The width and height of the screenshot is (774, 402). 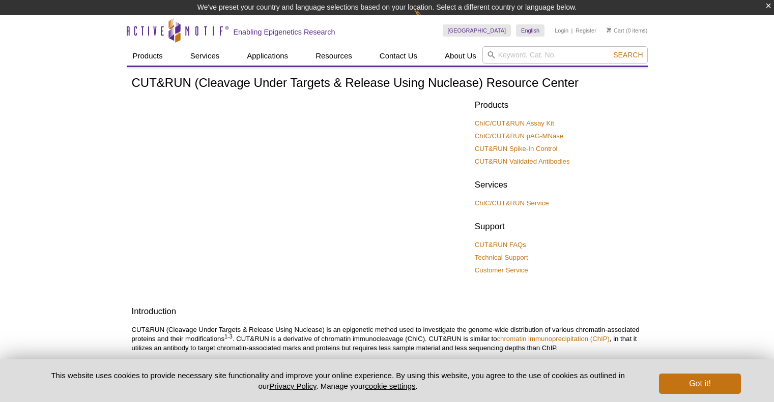 What do you see at coordinates (228, 337) in the screenshot?
I see `sup: 1-3` at bounding box center [228, 337].